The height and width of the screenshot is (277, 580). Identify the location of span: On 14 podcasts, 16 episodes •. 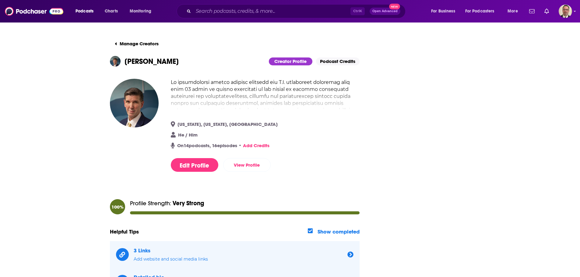
(223, 145).